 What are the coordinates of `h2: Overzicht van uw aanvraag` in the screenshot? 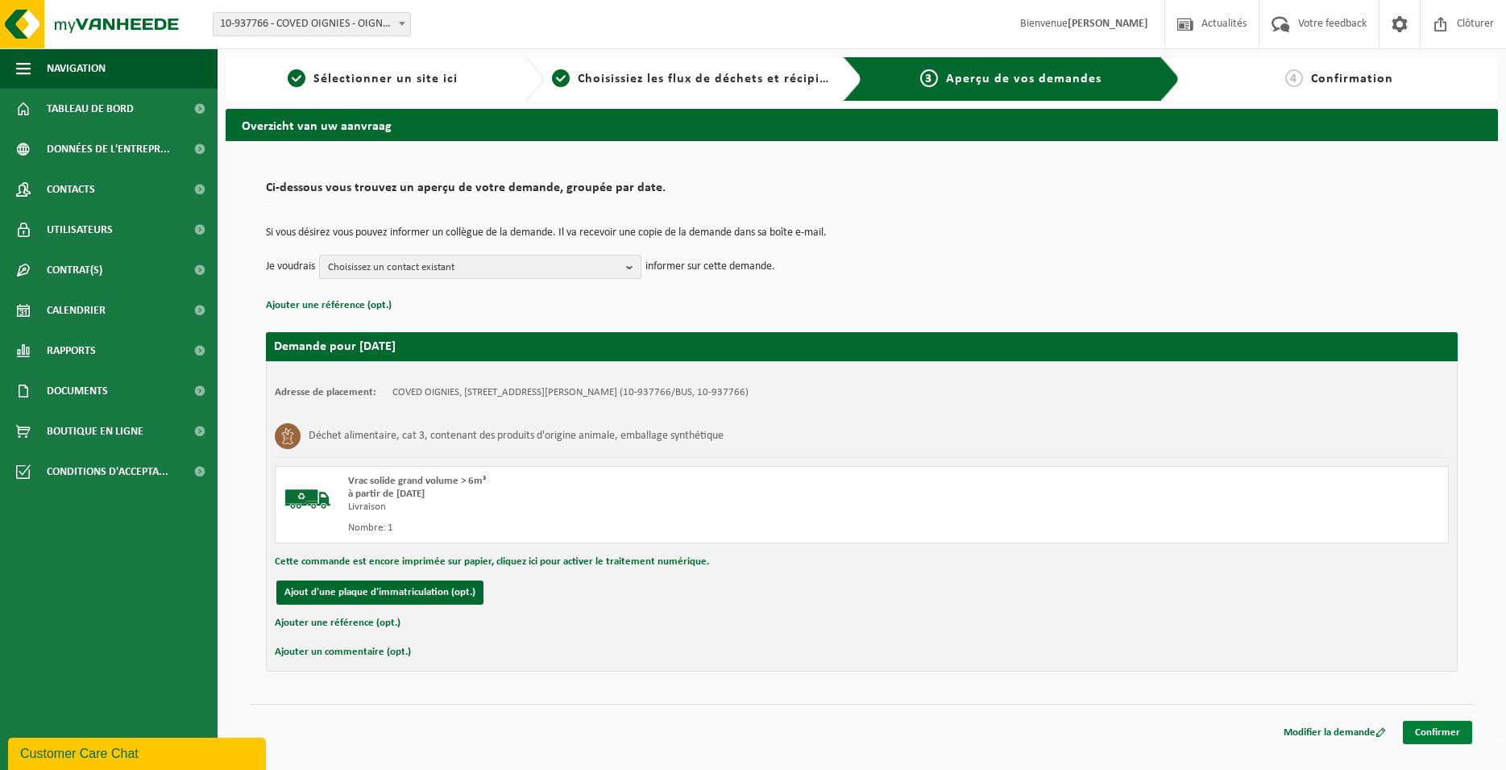 It's located at (861, 124).